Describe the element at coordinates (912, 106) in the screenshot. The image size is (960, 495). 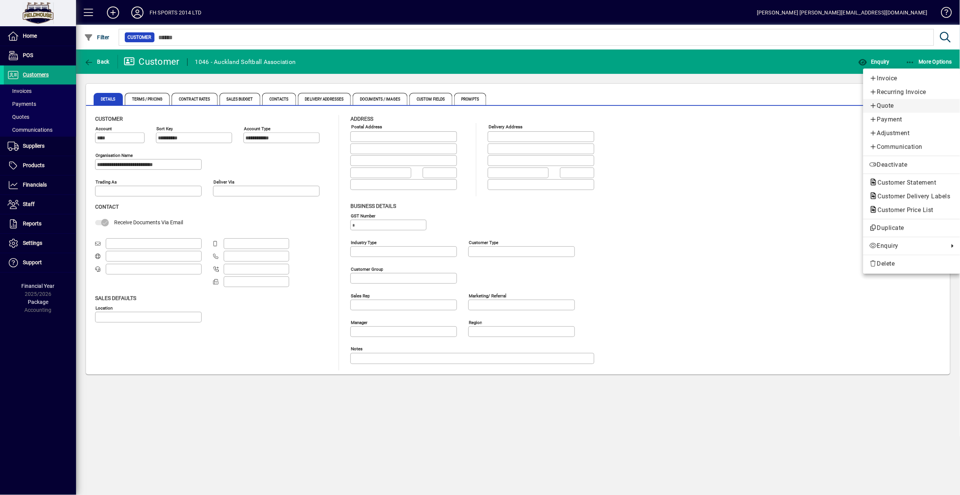
I see `span: Quote` at that location.